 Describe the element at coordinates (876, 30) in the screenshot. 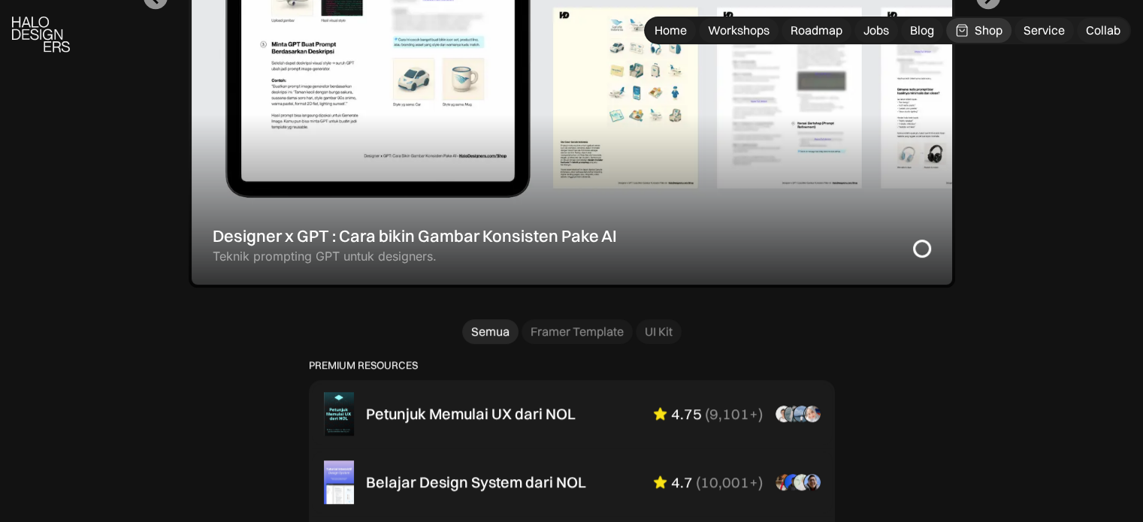

I see `div: Jobs` at that location.